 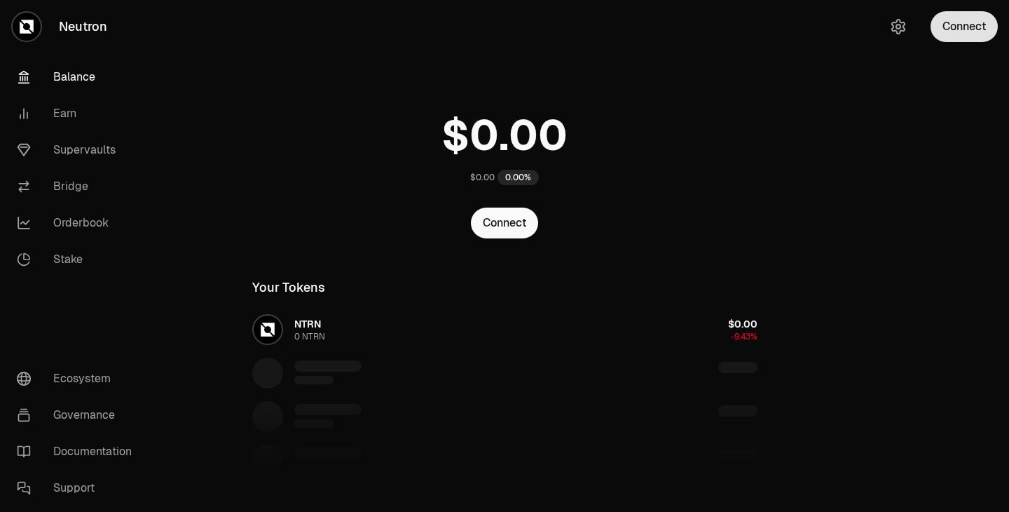 I want to click on div: Your Tokens, so click(x=289, y=287).